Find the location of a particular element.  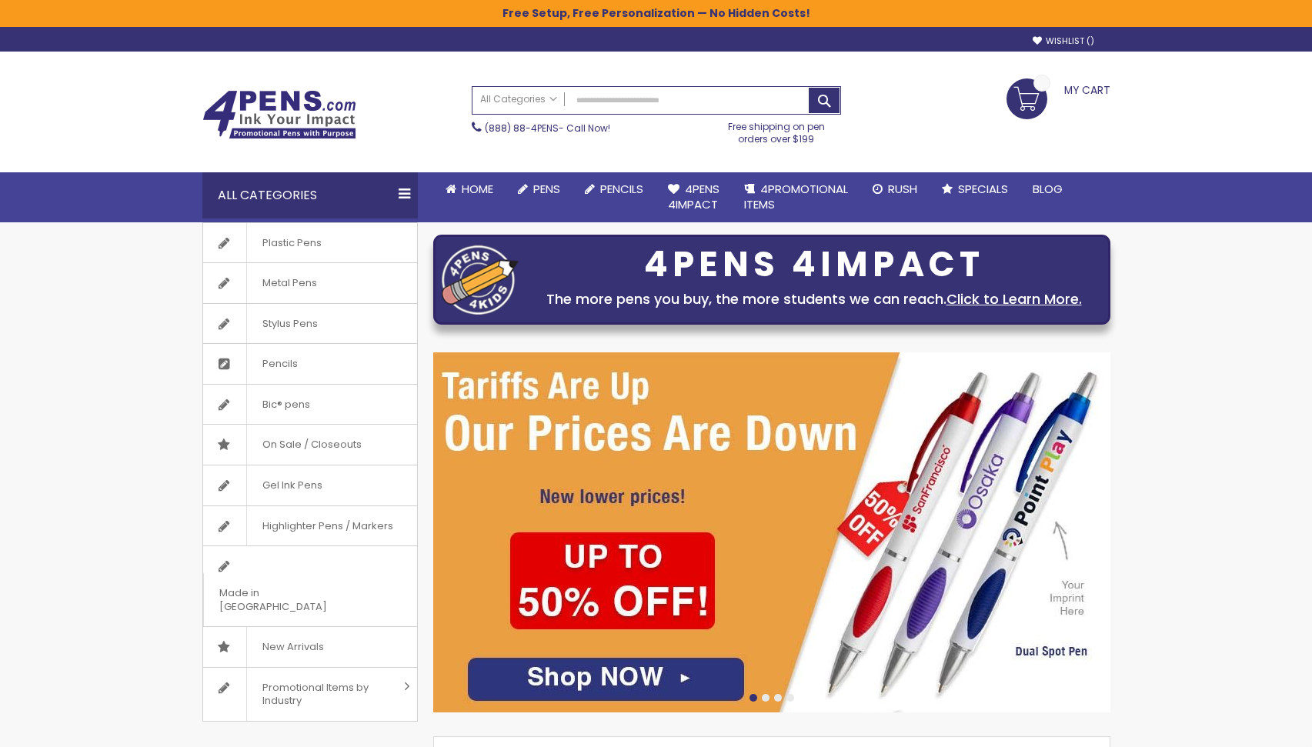

div: The more pens you buy, the more students we can reach. is located at coordinates (814, 299).